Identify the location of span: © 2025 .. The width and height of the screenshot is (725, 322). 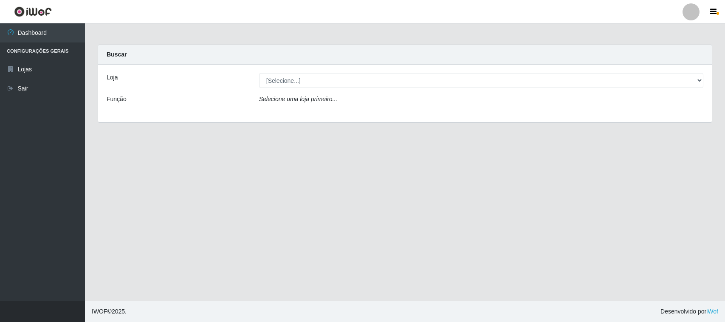
(109, 311).